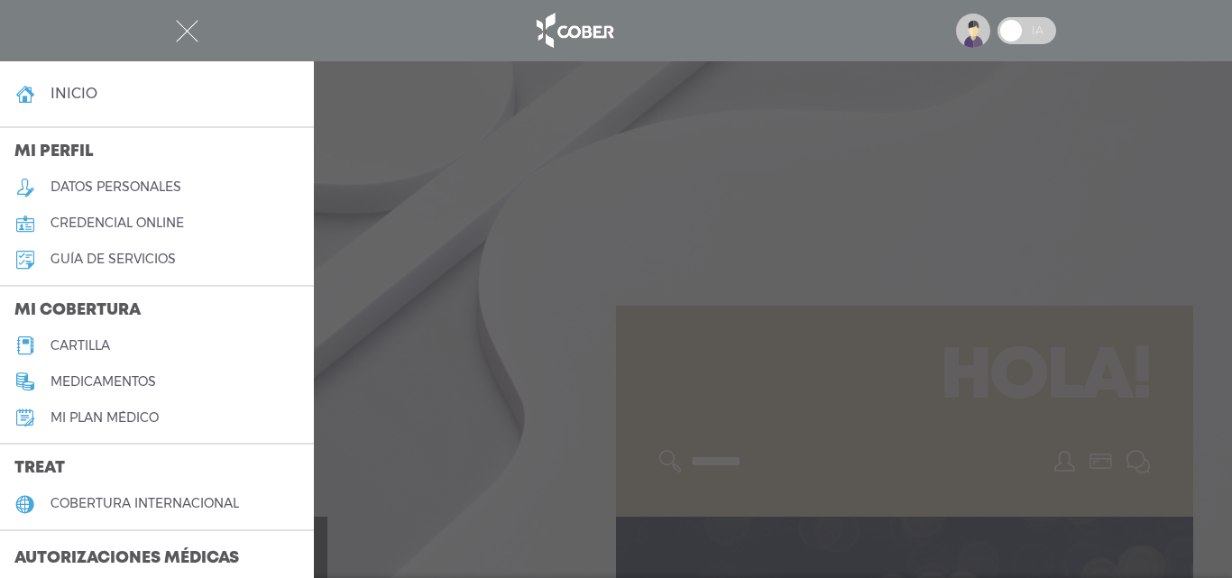 The width and height of the screenshot is (1232, 578). I want to click on img: profile-placeholder.svg, so click(973, 31).